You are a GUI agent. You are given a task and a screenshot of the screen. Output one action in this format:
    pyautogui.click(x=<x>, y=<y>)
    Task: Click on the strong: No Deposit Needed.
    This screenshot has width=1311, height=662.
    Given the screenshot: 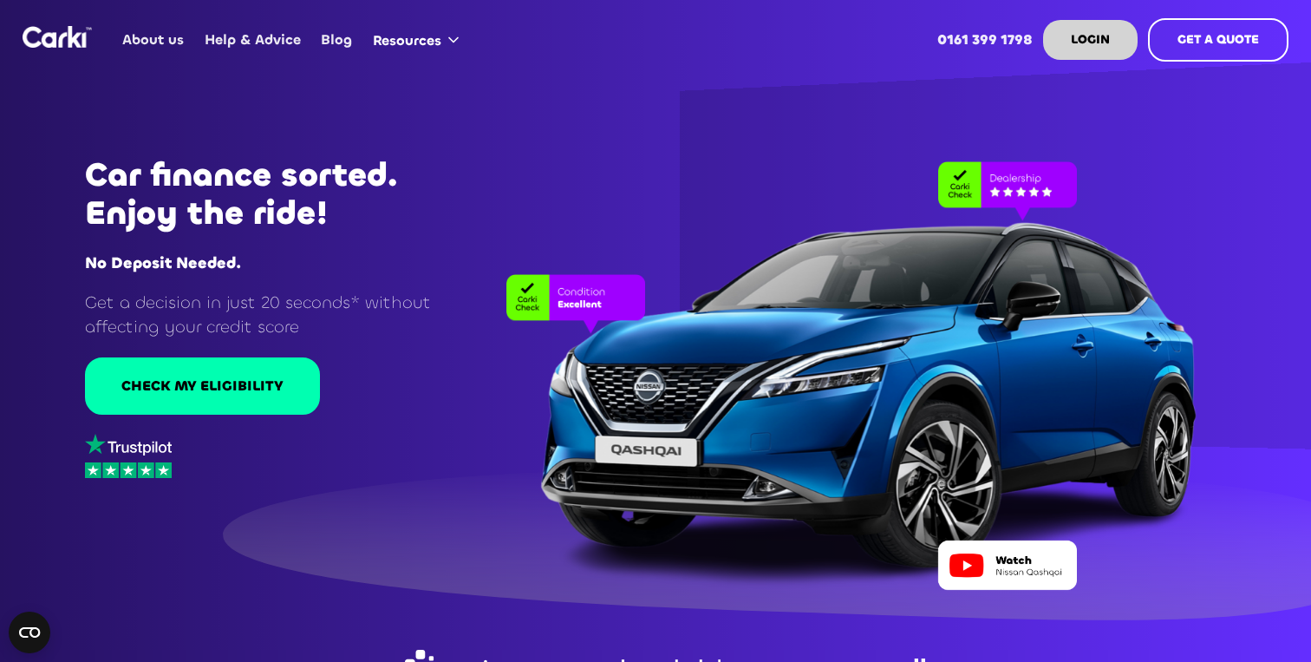 What is the action you would take?
    pyautogui.click(x=163, y=263)
    